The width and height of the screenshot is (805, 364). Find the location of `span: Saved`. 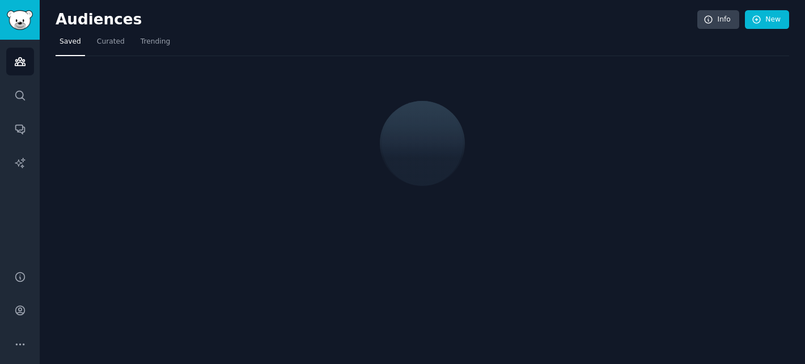

span: Saved is located at coordinates (70, 42).